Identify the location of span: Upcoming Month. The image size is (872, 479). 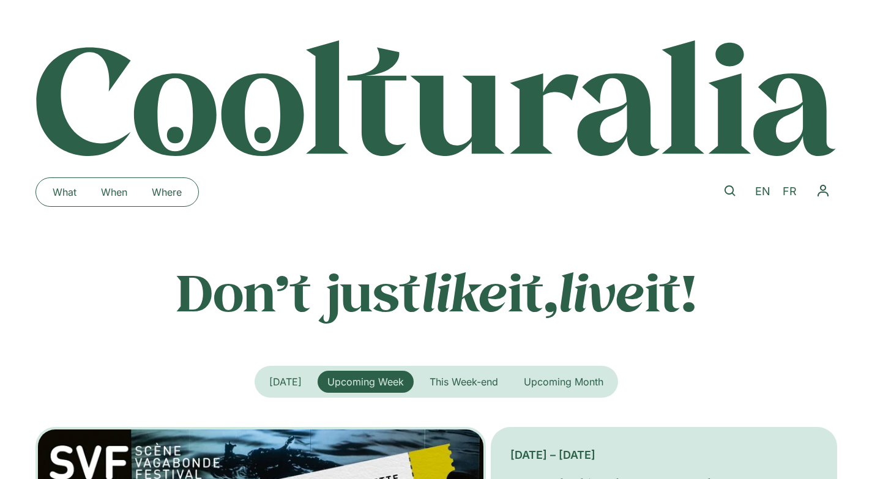
(563, 382).